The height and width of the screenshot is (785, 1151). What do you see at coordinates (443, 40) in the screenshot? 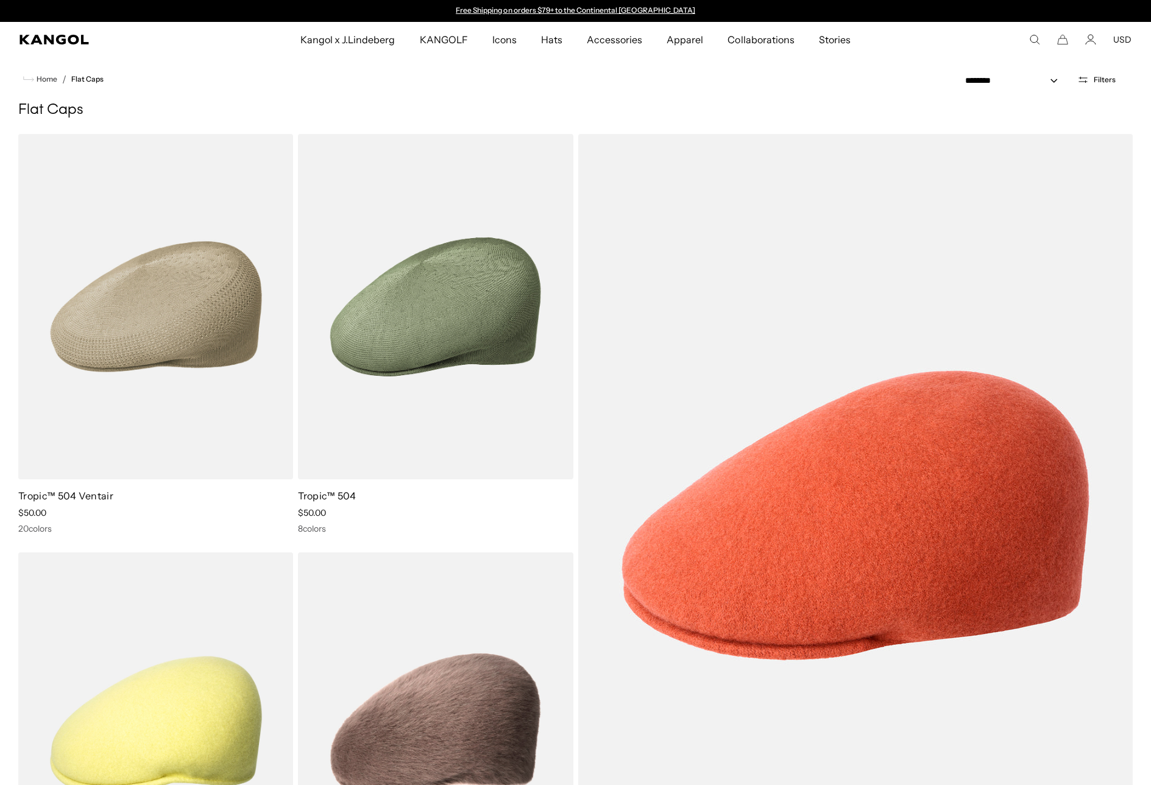
I see `a: KANGOLF` at bounding box center [443, 40].